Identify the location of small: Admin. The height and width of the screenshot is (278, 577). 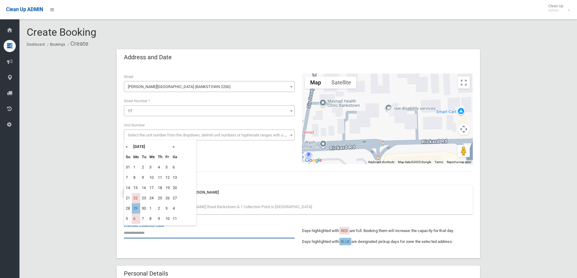
(555, 10).